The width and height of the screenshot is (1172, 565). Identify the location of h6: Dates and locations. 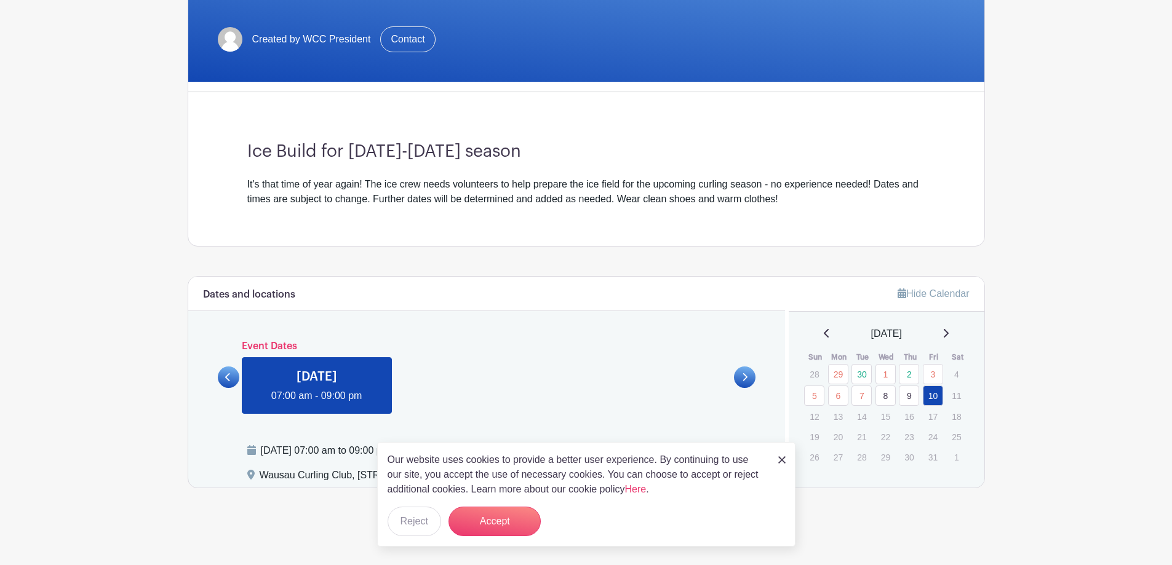
(249, 295).